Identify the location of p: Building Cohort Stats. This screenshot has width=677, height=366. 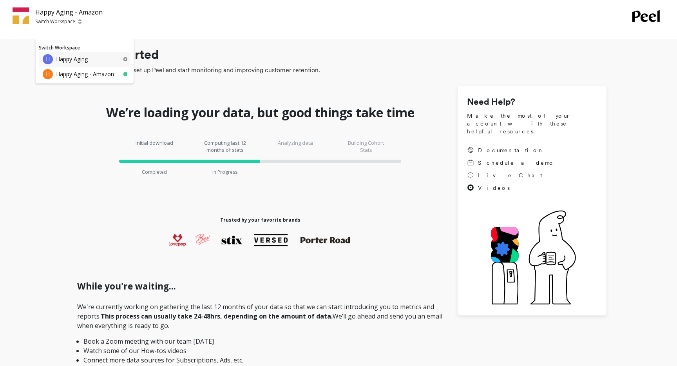
(366, 146).